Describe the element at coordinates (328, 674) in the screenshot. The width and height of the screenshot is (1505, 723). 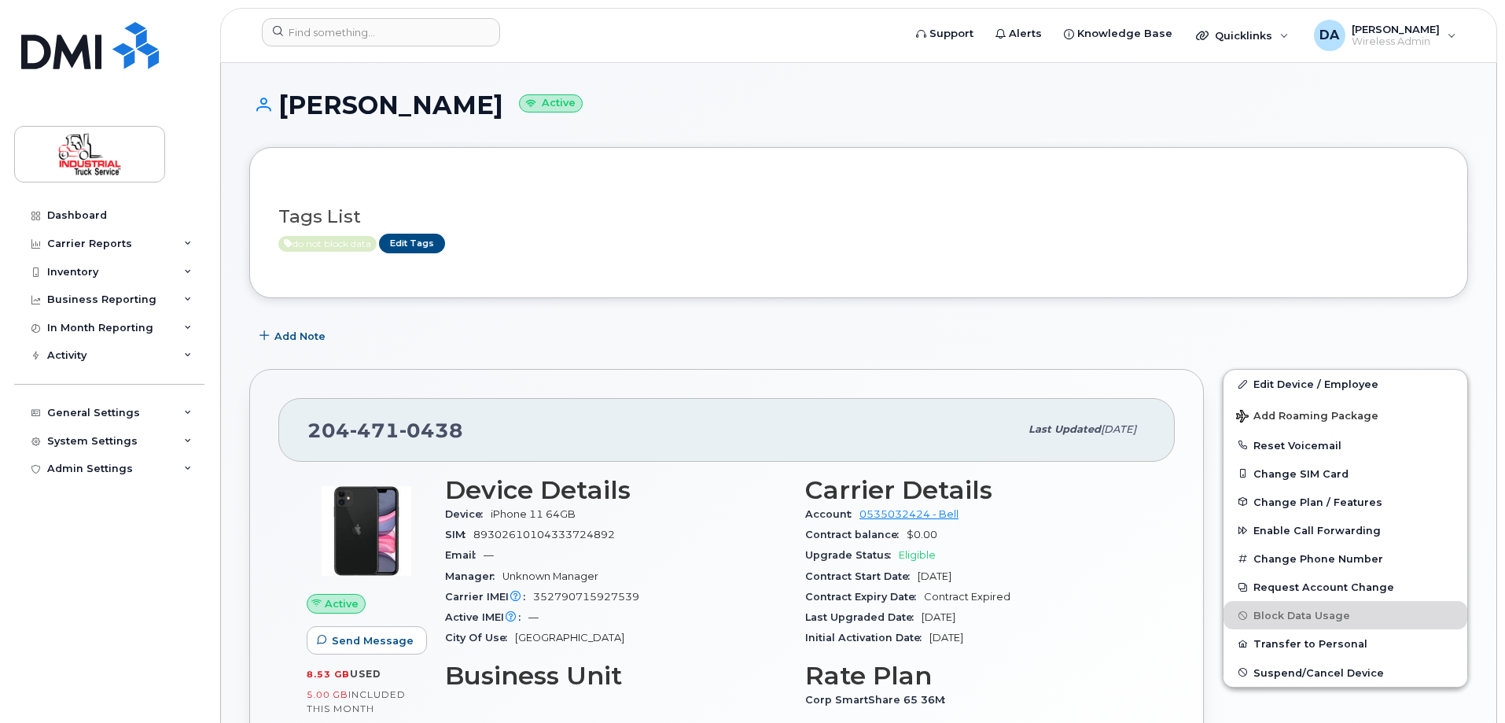
I see `span: 8.53 GB` at that location.